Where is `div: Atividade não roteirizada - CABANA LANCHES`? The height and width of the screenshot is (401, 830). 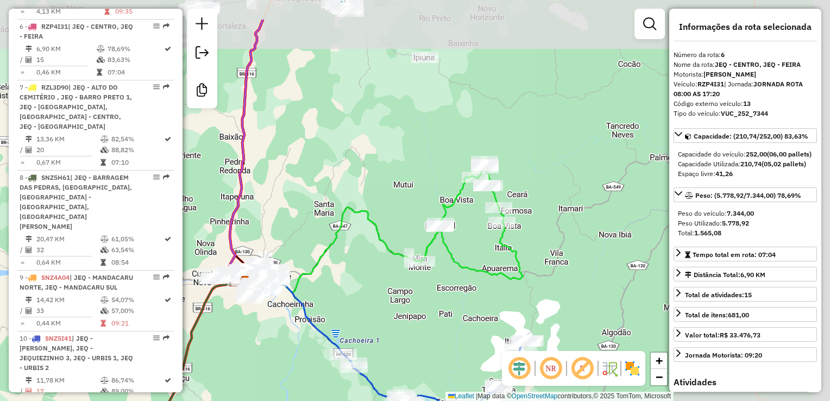
div: Atividade não roteirizada - CABANA LANCHES is located at coordinates (262, 281).